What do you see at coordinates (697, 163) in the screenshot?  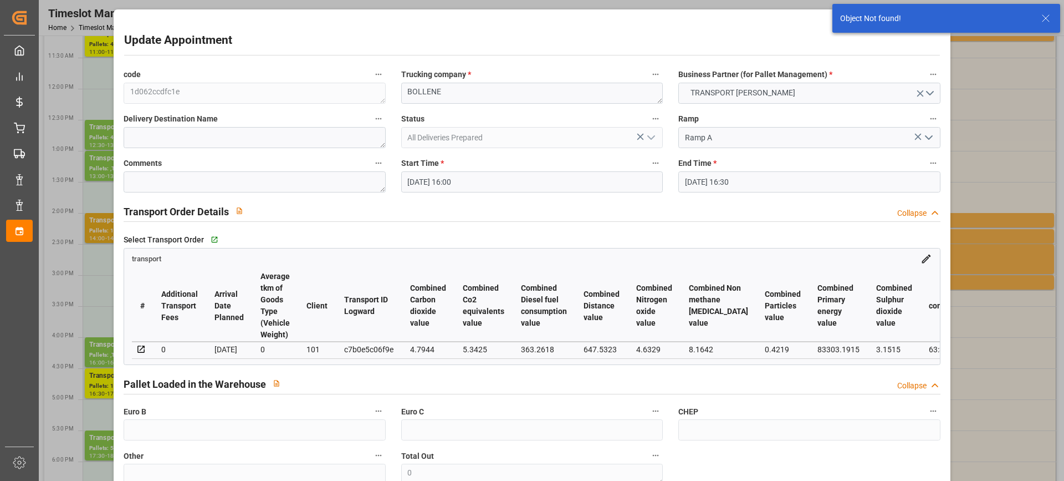 I see `span: End Time` at bounding box center [697, 163].